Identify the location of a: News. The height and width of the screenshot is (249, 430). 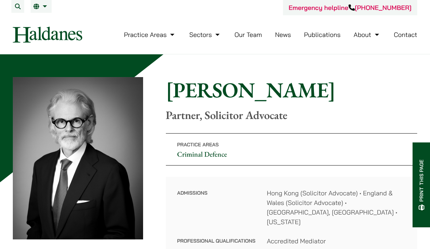
(283, 34).